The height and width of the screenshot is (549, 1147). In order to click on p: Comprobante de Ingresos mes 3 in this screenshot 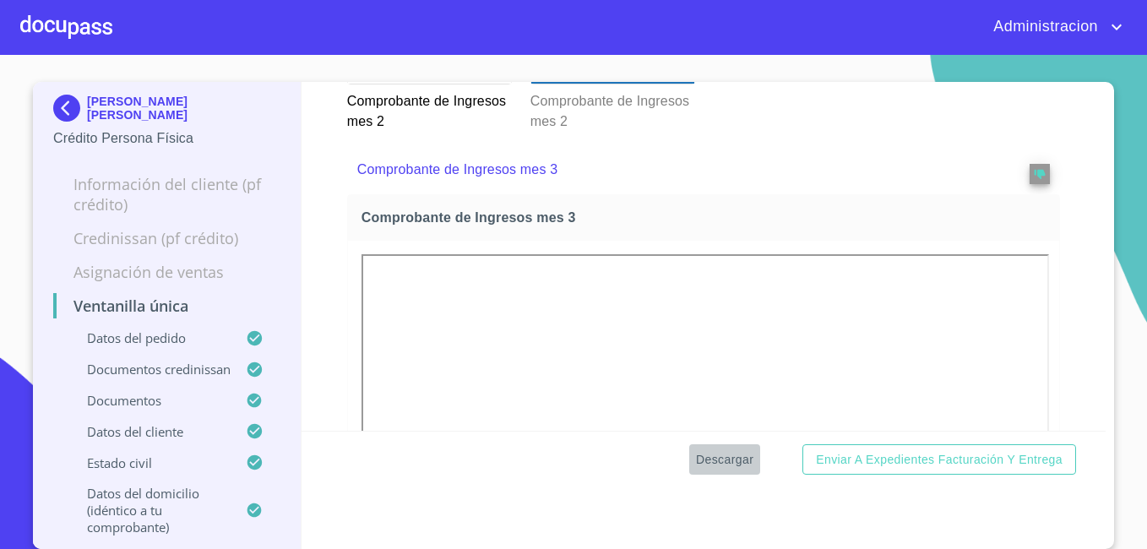, I will do `click(669, 170)`.